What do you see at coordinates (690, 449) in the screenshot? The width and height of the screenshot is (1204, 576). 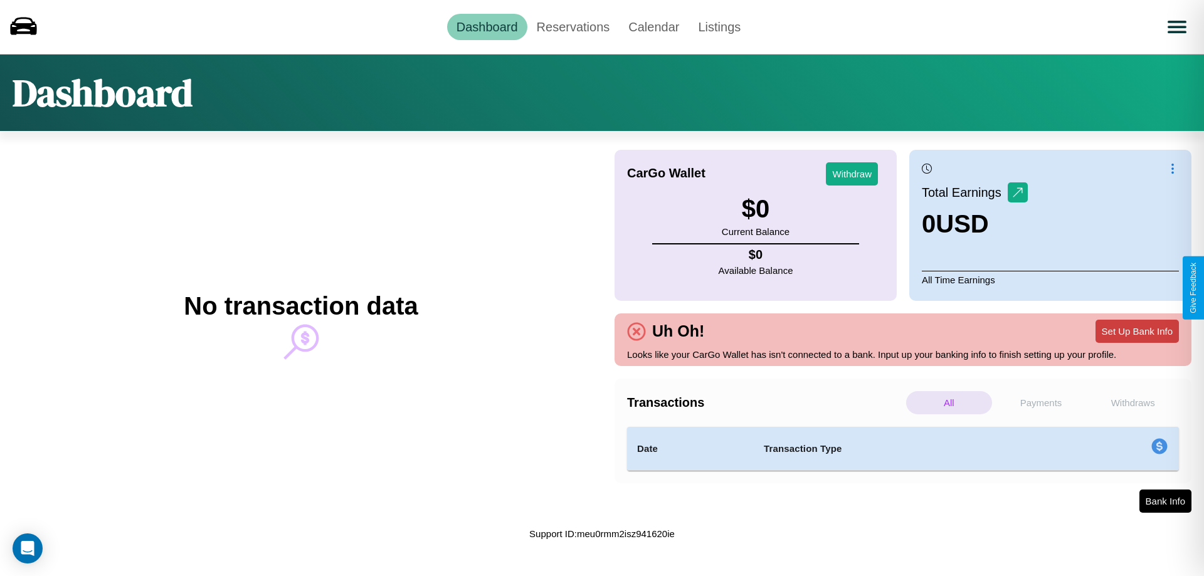 I see `h4: Date` at bounding box center [690, 449].